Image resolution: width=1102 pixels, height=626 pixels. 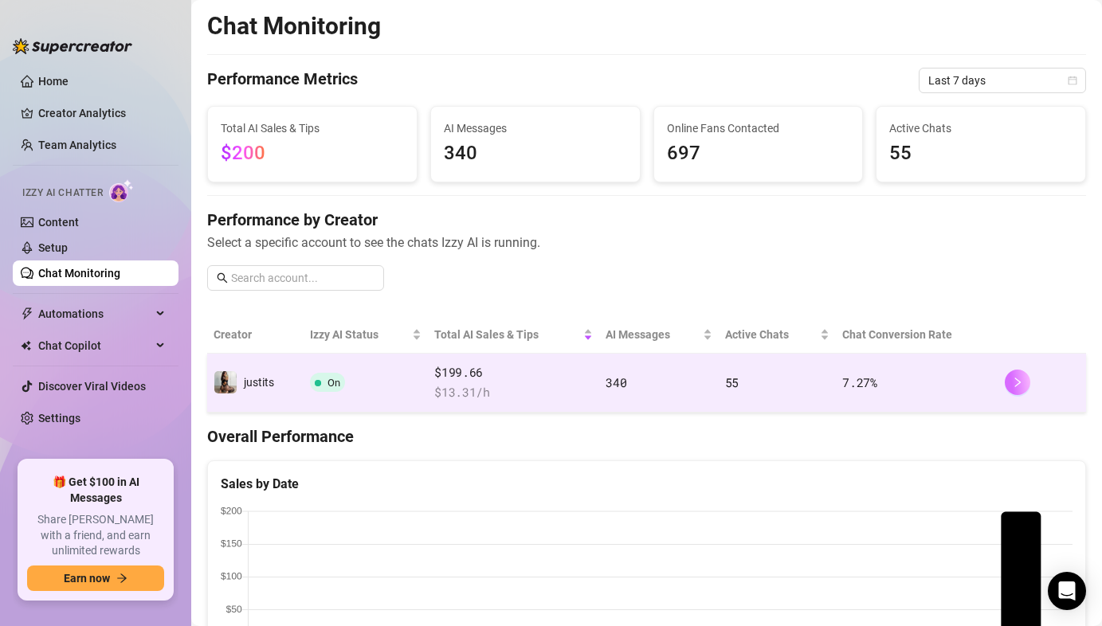 What do you see at coordinates (1072, 80) in the screenshot?
I see `span: calendar` at bounding box center [1072, 80].